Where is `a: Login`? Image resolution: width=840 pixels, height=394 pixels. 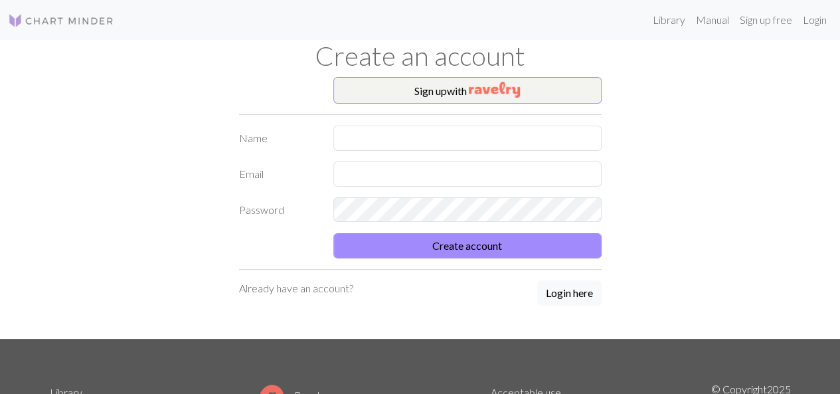 a: Login is located at coordinates (815, 20).